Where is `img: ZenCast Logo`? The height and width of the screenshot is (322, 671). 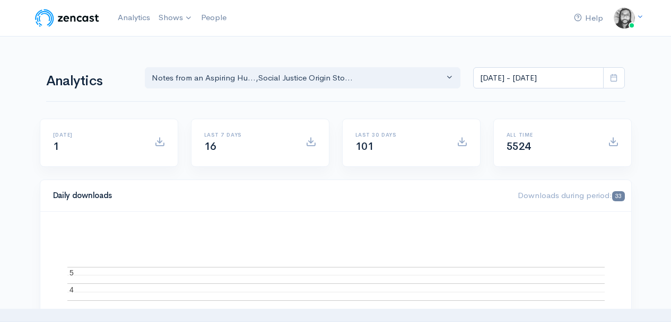
img: ZenCast Logo is located at coordinates (67, 18).